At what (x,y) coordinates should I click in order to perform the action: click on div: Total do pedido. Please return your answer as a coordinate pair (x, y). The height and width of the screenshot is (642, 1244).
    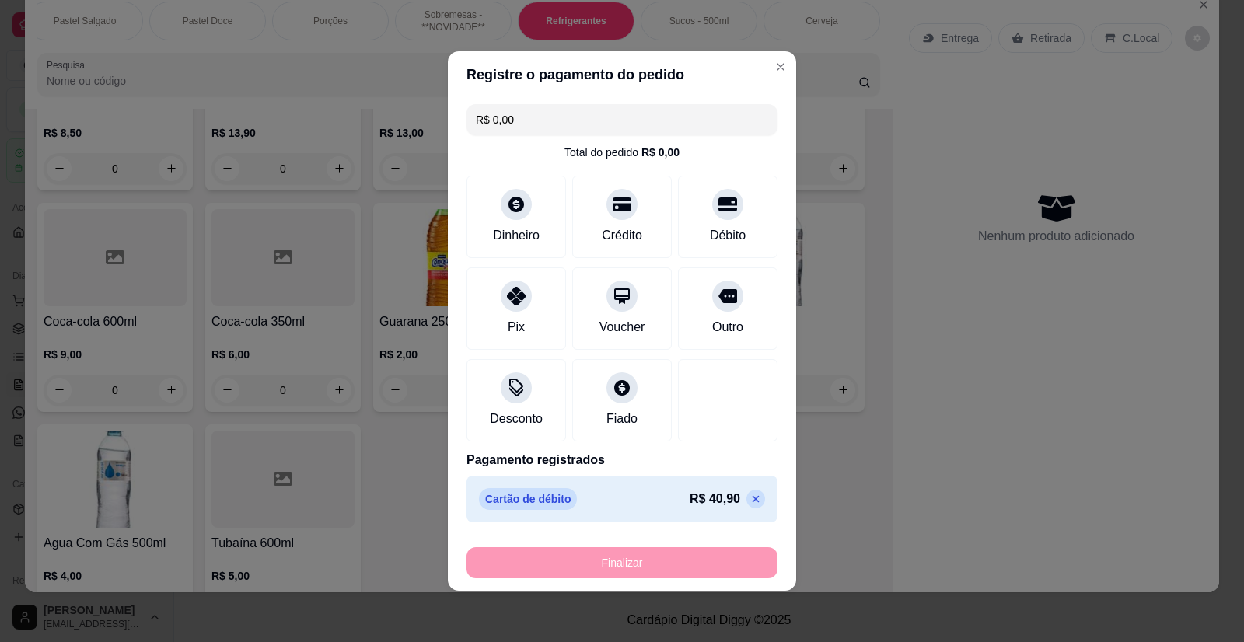
    Looking at the image, I should click on (622, 152).